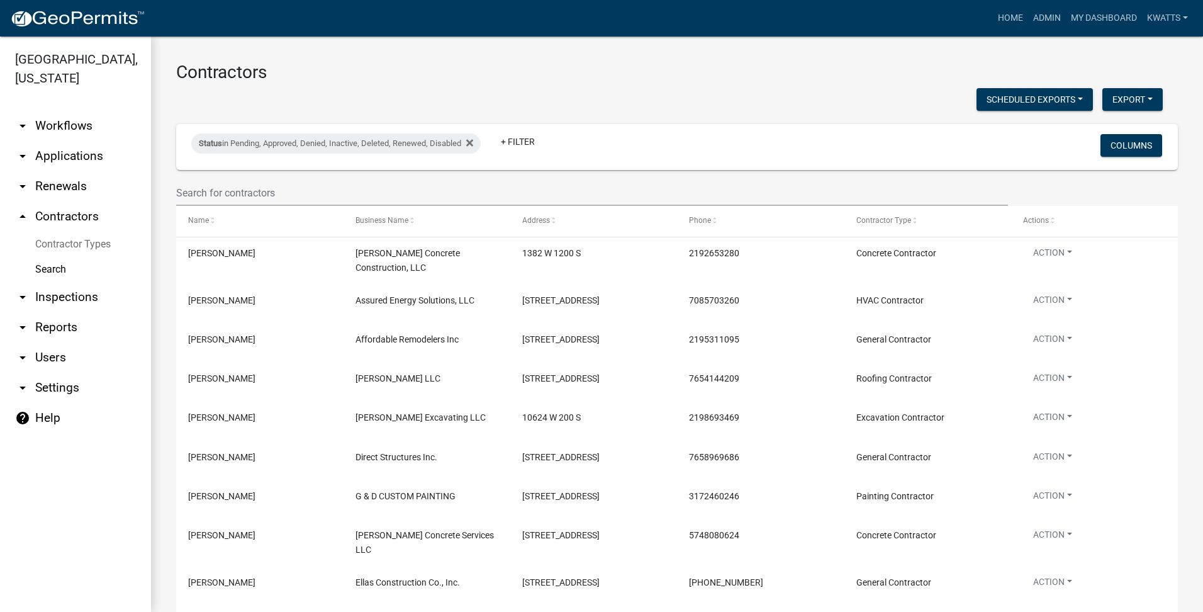 The height and width of the screenshot is (612, 1203). What do you see at coordinates (426, 221) in the screenshot?
I see `datatable-header-cell: Business Name` at bounding box center [426, 221].